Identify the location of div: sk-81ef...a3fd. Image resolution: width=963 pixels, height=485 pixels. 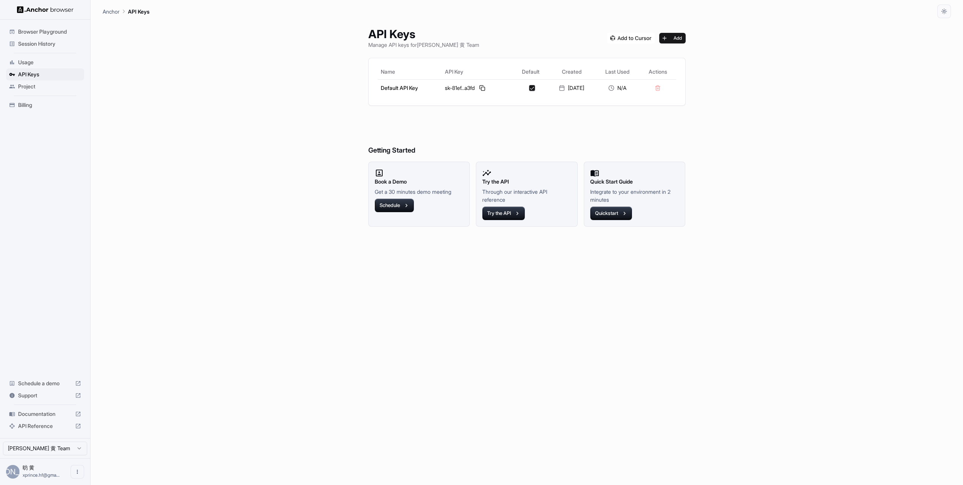
(477, 88).